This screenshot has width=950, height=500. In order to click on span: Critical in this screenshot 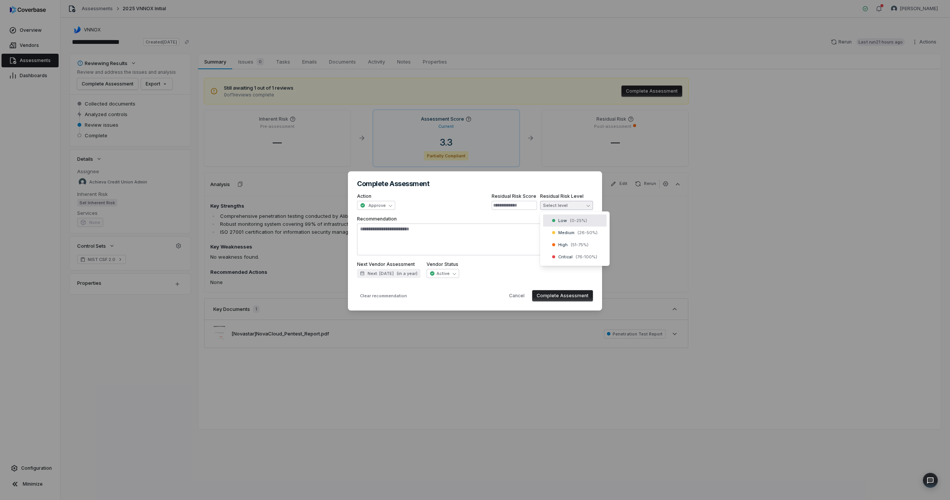, I will do `click(566, 257)`.